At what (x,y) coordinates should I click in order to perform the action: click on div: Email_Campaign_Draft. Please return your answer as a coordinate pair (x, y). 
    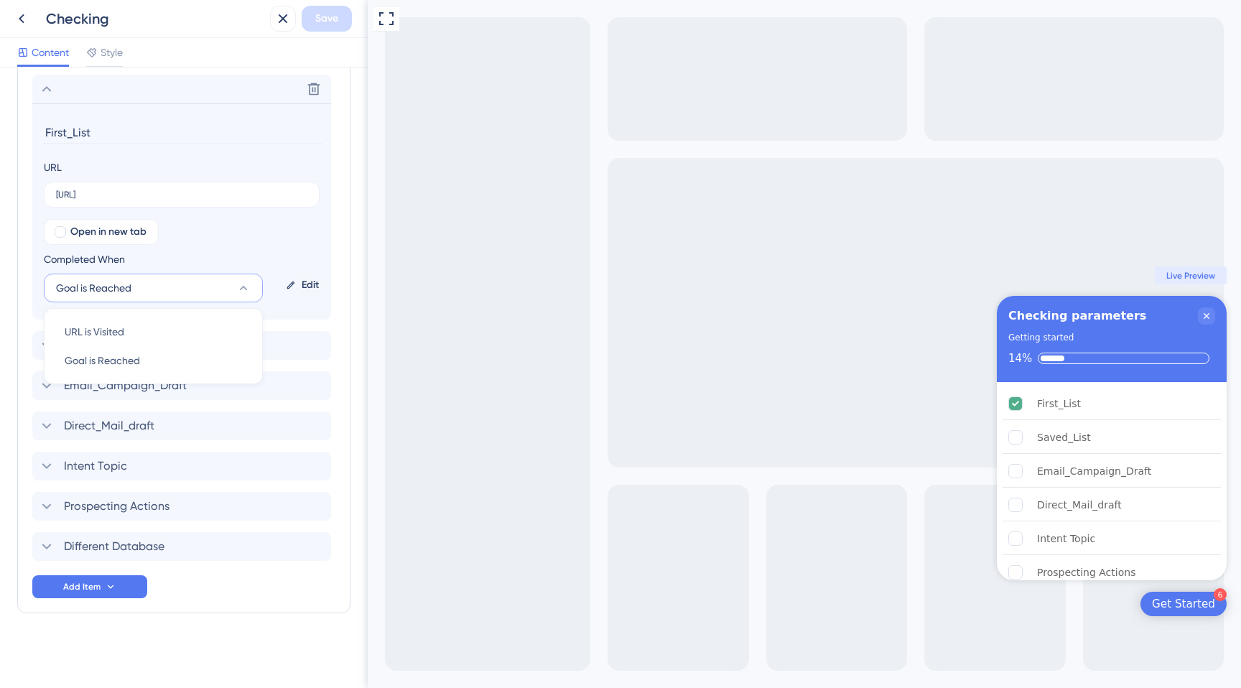
    Looking at the image, I should click on (726, 471).